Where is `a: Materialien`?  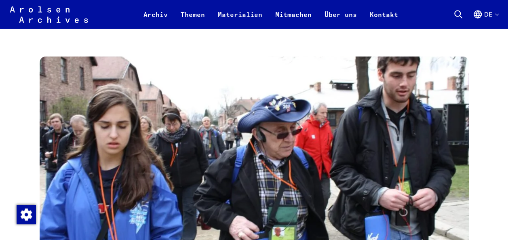 a: Materialien is located at coordinates (240, 19).